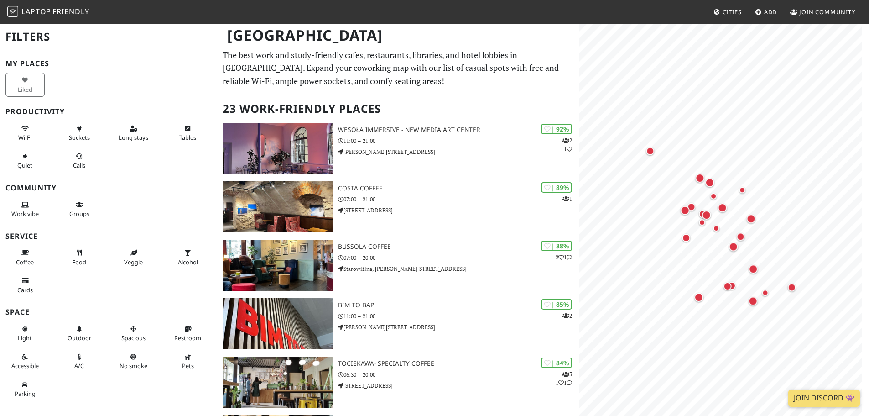  I want to click on span: People working, so click(25, 214).